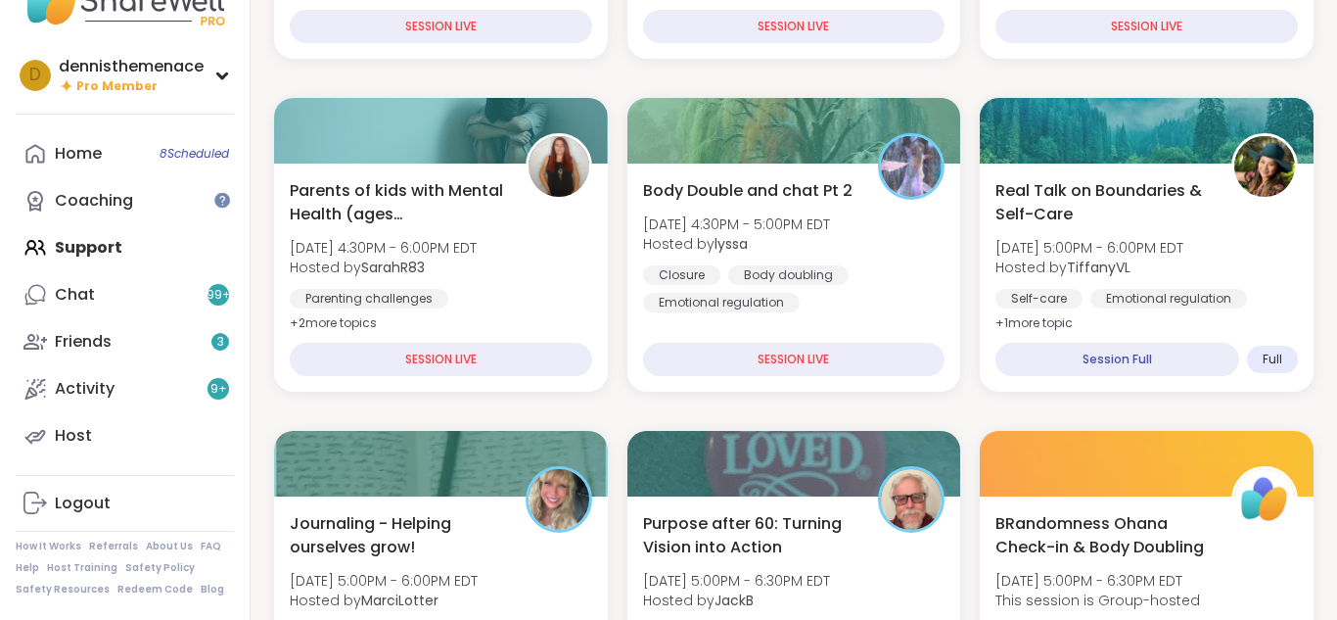 The height and width of the screenshot is (620, 1337). What do you see at coordinates (27, 568) in the screenshot?
I see `a: Help` at bounding box center [27, 568].